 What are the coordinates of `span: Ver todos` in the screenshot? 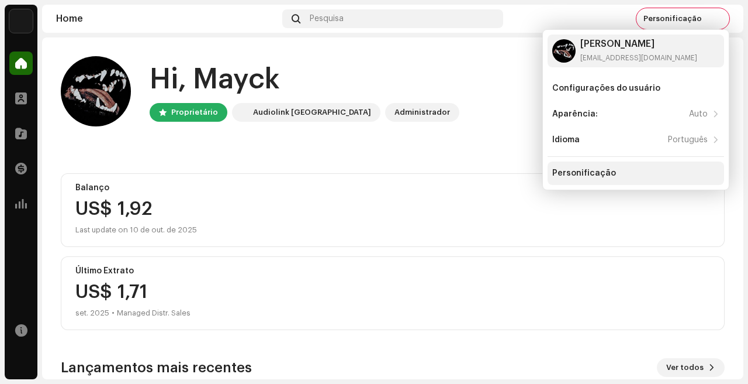 It's located at (685, 367).